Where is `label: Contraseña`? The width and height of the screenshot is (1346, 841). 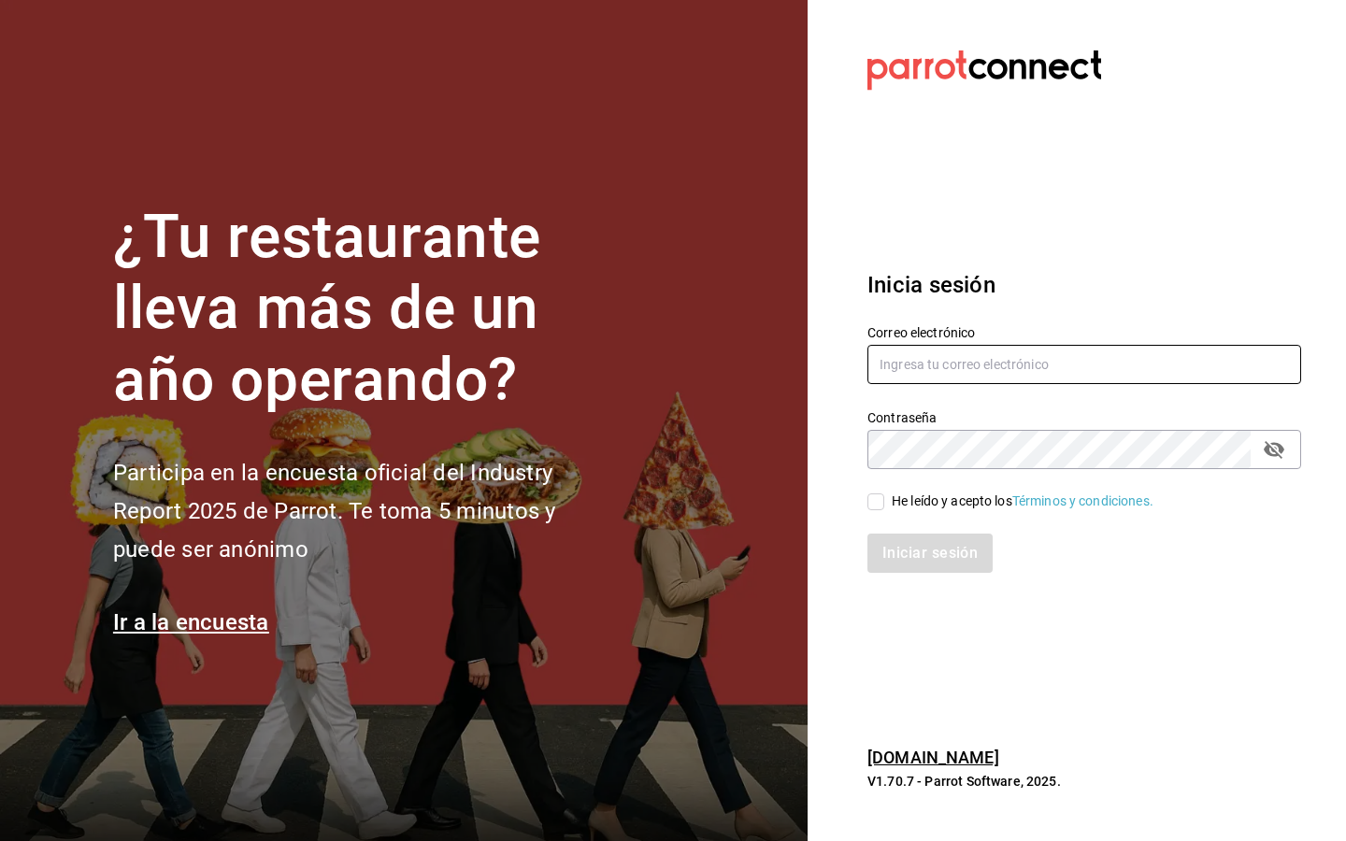
label: Contraseña is located at coordinates (1084, 417).